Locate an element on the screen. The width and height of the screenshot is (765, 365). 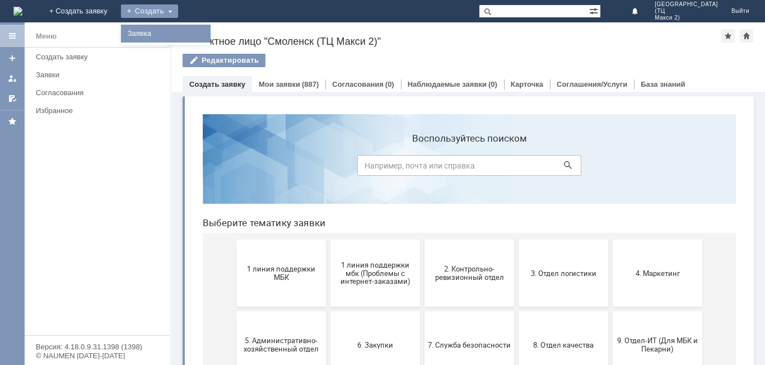
span: 3. Отдел логистики is located at coordinates (370, 167).